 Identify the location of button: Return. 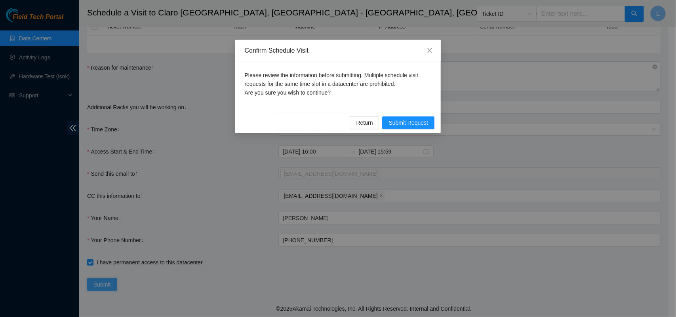
(365, 123).